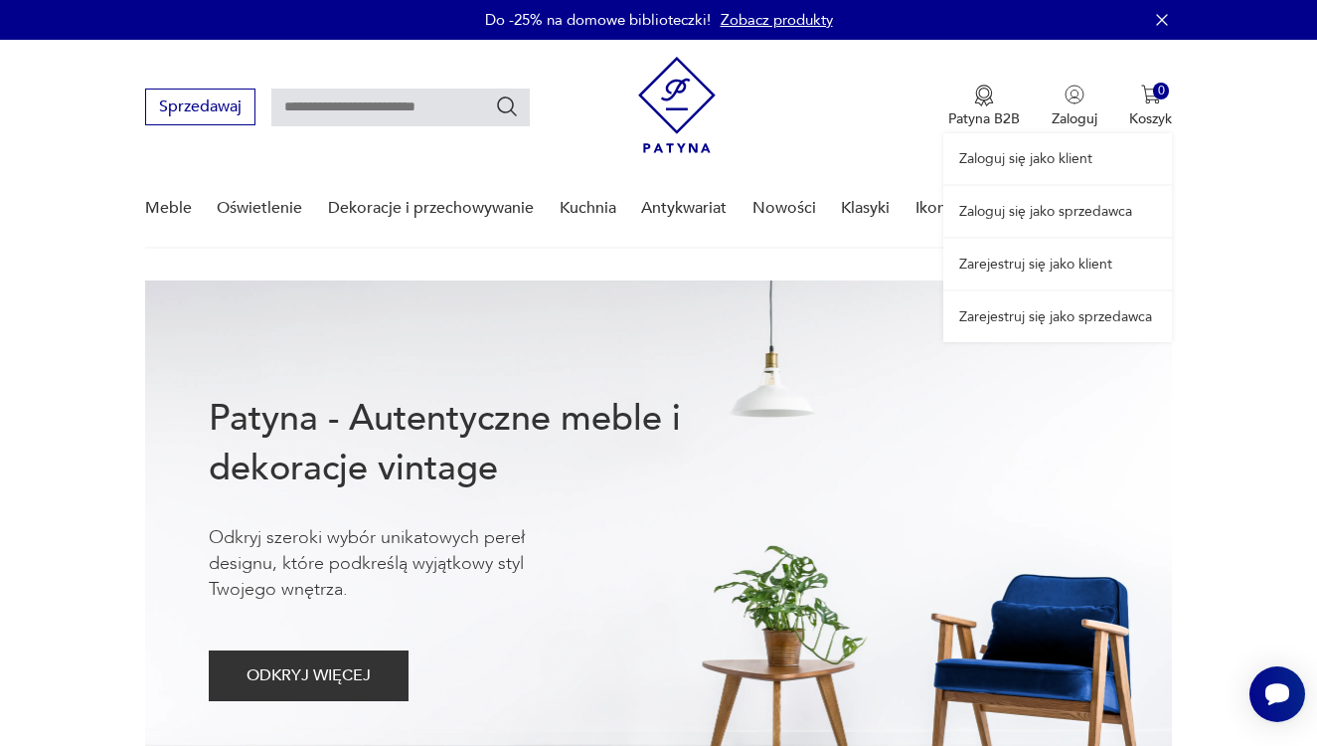 The width and height of the screenshot is (1317, 746). I want to click on a: Zaloguj się jako klient, so click(1058, 158).